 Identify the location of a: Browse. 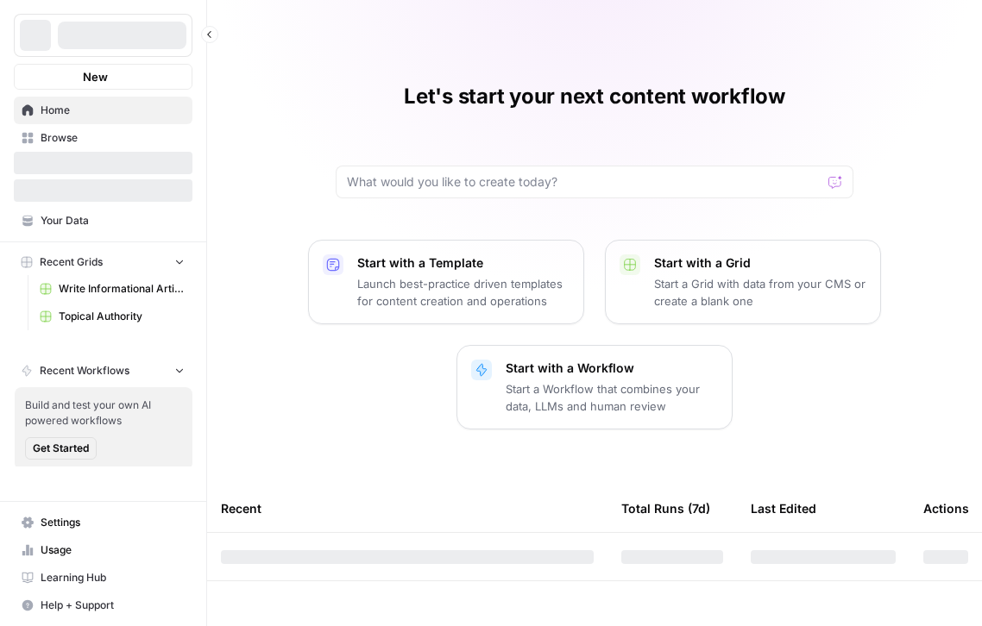
(103, 138).